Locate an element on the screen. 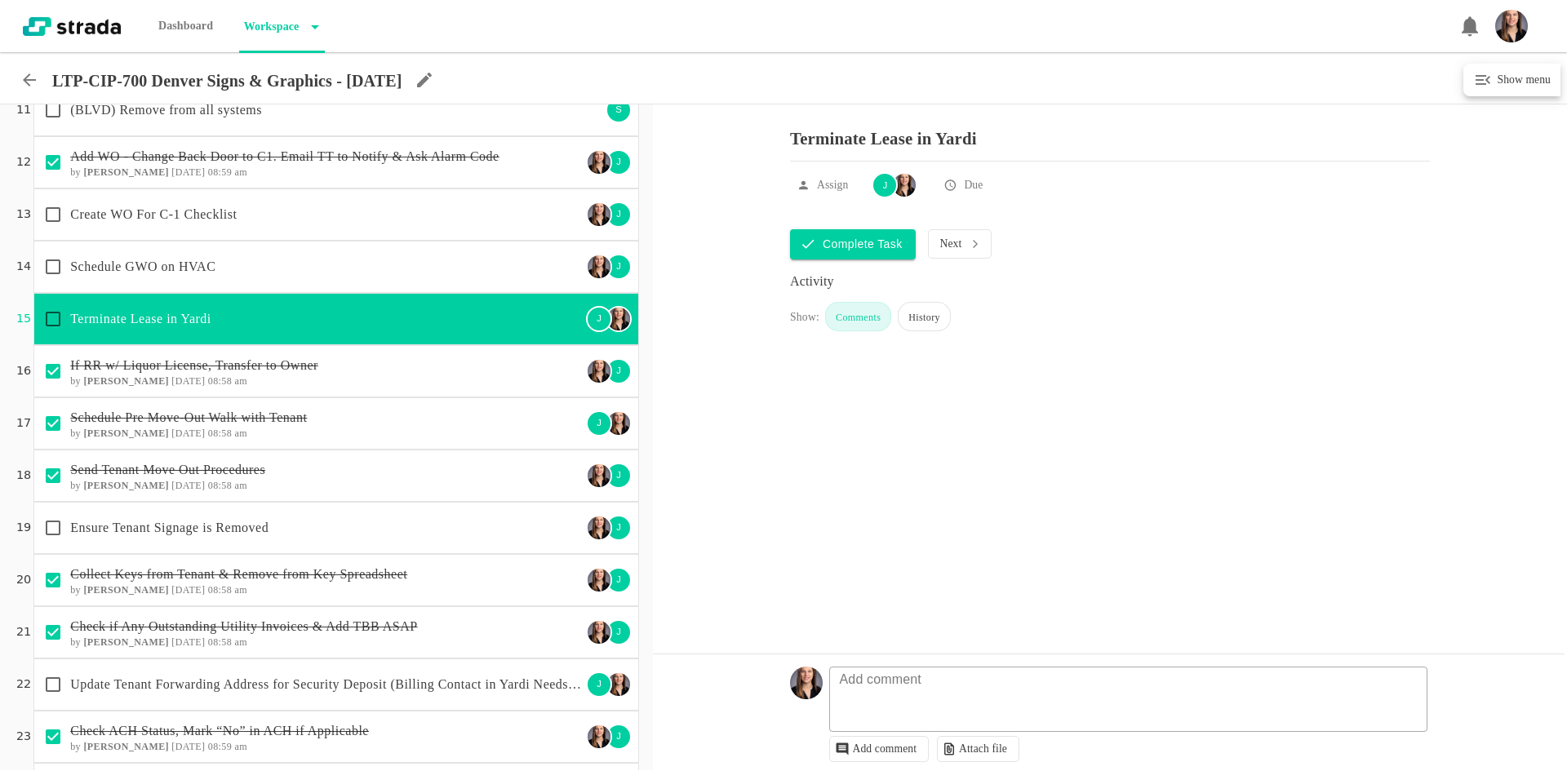 This screenshot has height=771, width=1567. p: 13 is located at coordinates (24, 215).